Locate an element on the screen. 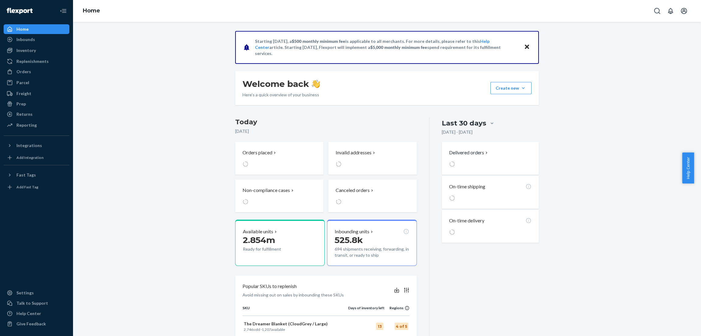  p: Canceled orders is located at coordinates (352, 190).